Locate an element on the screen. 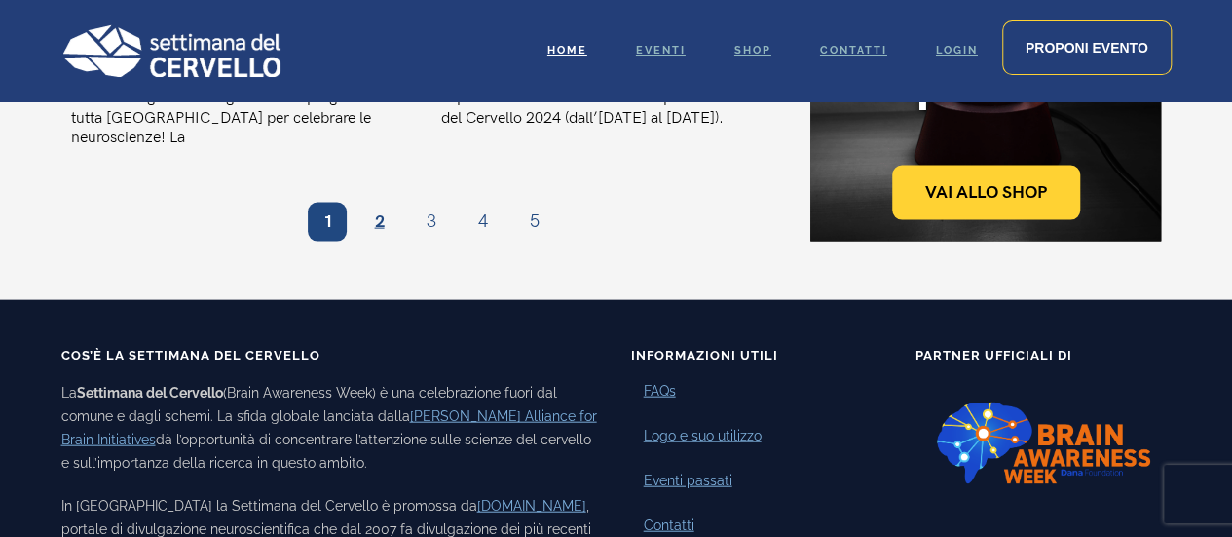 The width and height of the screenshot is (1232, 537). a: 2 is located at coordinates (379, 222).